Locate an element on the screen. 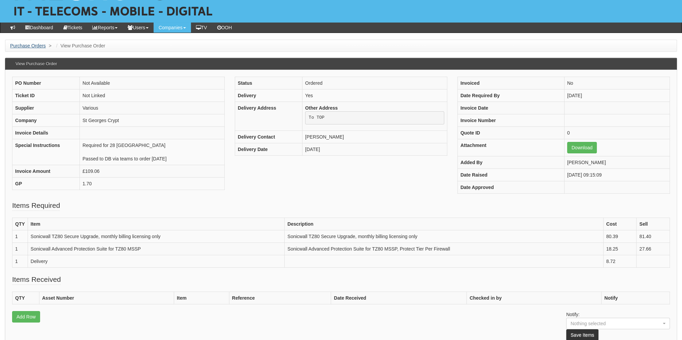 This screenshot has height=340, width=682. button: Nothing selected is located at coordinates (618, 324).